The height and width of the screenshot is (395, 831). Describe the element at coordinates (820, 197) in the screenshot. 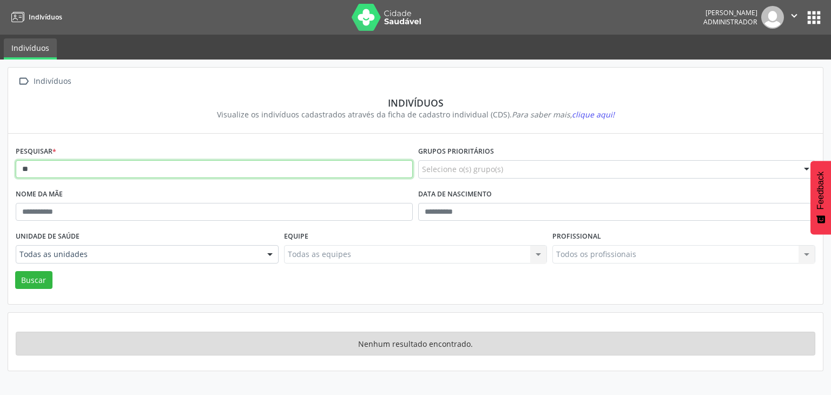

I see `button: Feedback - Mostrar pesquisa` at that location.